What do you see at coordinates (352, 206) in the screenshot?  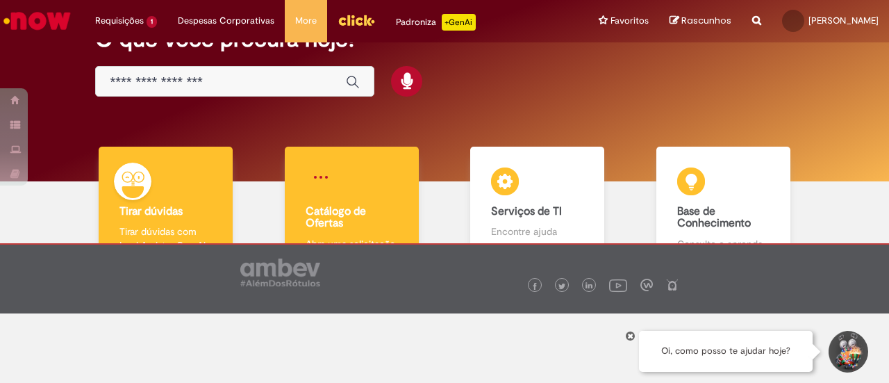 I see `a: Catálogo de Ofertas Abra uma solicitação` at bounding box center [352, 206].